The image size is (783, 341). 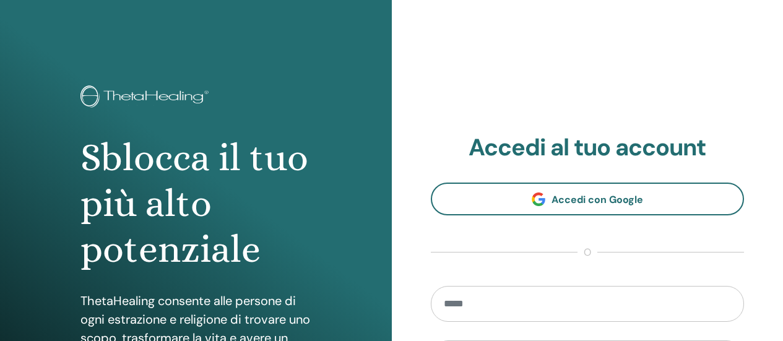 I want to click on h1: Sblocca il tuo più alto potenziale, so click(x=196, y=204).